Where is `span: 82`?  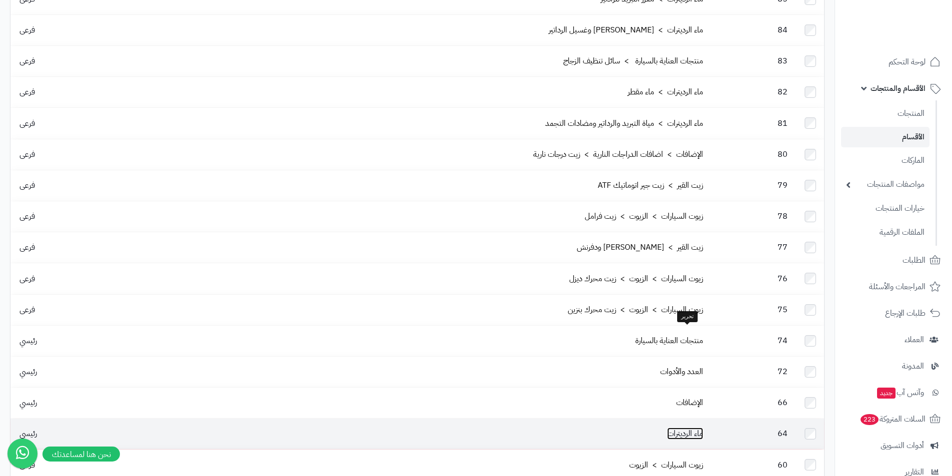
span: 82 is located at coordinates (782, 92).